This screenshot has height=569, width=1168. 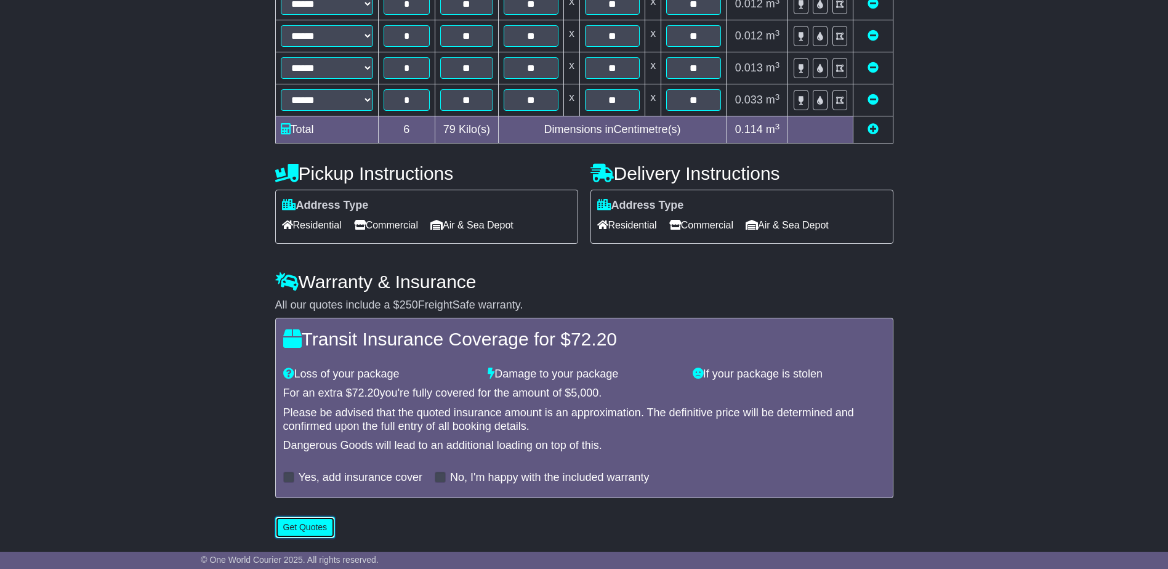 I want to click on span: 5,000, so click(x=584, y=393).